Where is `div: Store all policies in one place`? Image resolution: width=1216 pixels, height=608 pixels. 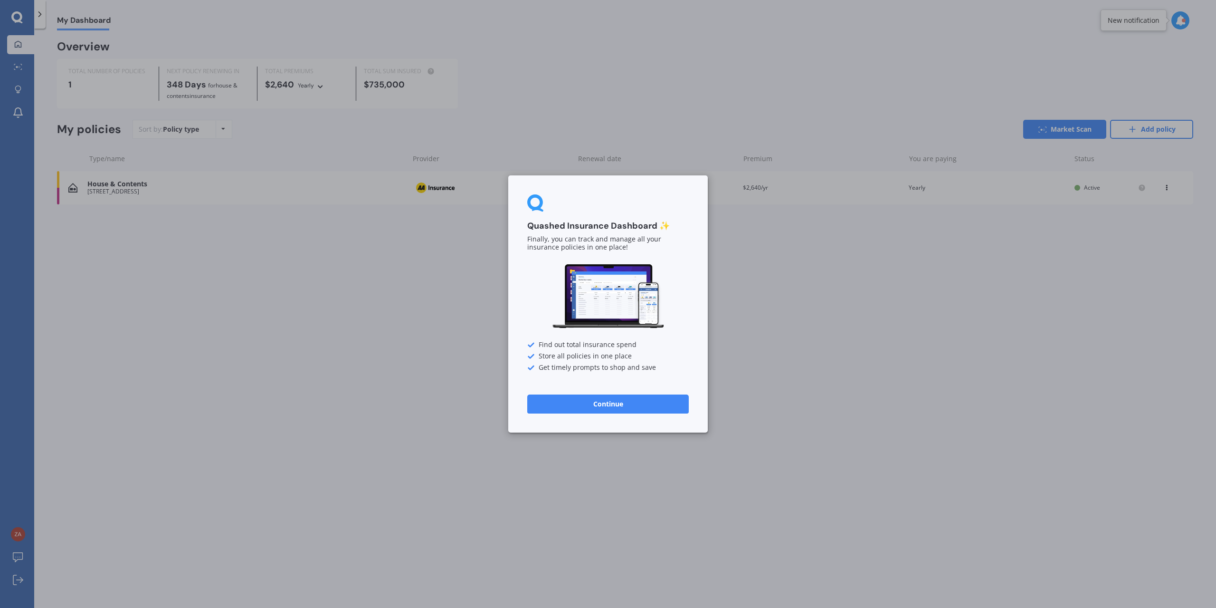 div: Store all policies in one place is located at coordinates (608, 356).